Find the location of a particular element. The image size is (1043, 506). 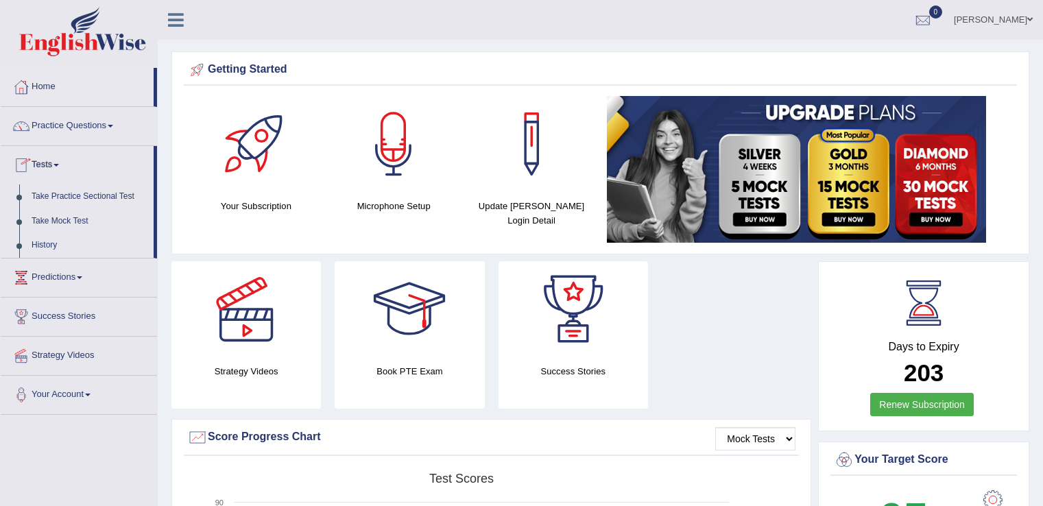

a: History is located at coordinates (89, 245).